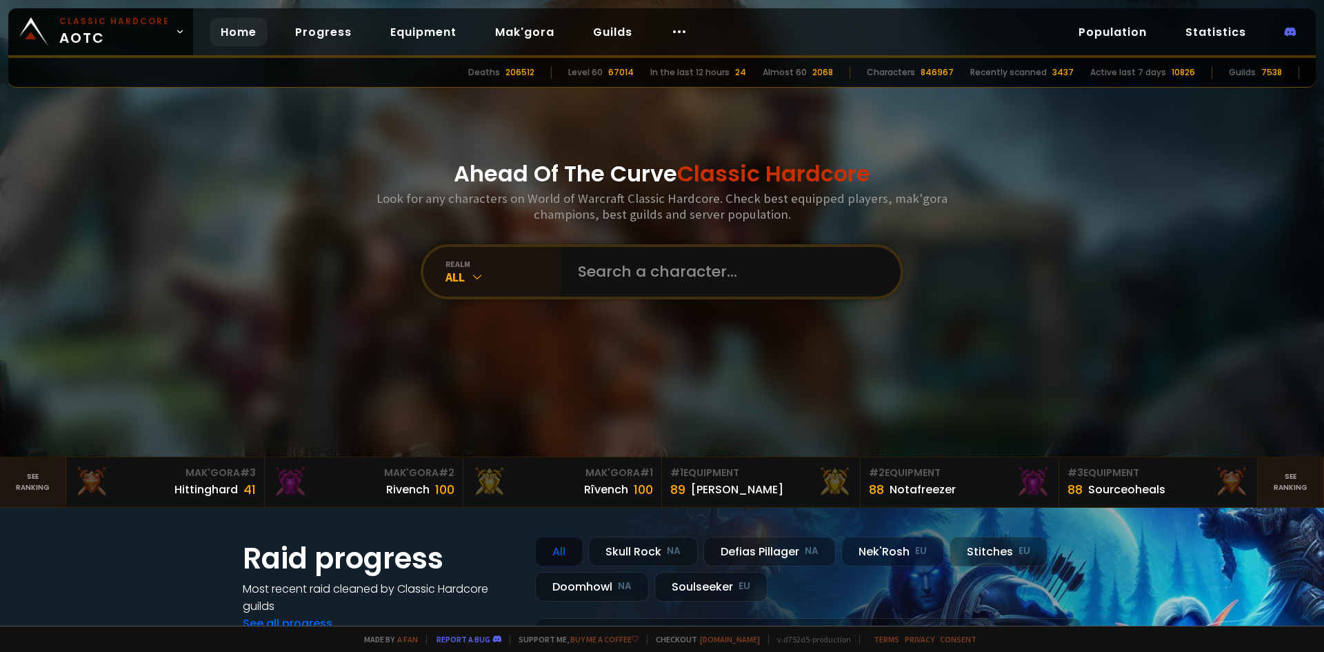 The height and width of the screenshot is (652, 1324). I want to click on span: Made by, so click(387, 639).